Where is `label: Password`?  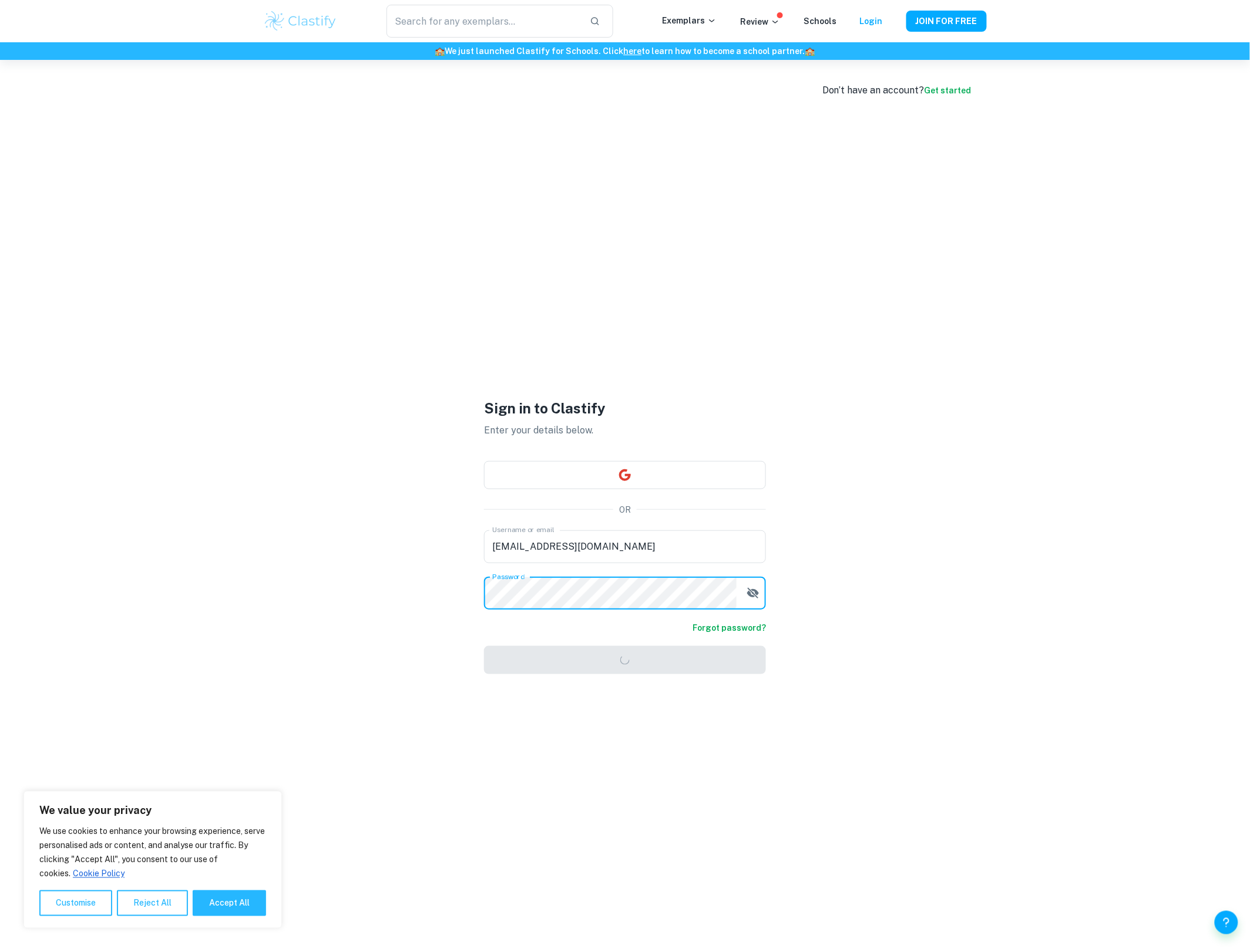
label: Password is located at coordinates (508, 577).